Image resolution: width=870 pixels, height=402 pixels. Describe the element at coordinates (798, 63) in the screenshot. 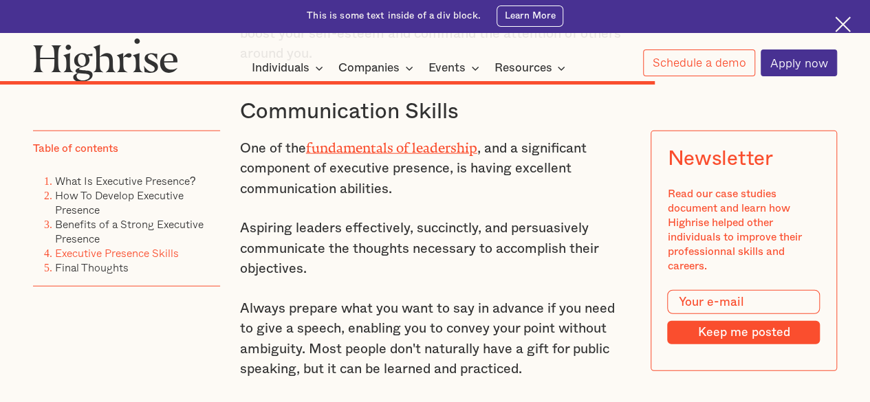

I see `a: Apply now` at that location.